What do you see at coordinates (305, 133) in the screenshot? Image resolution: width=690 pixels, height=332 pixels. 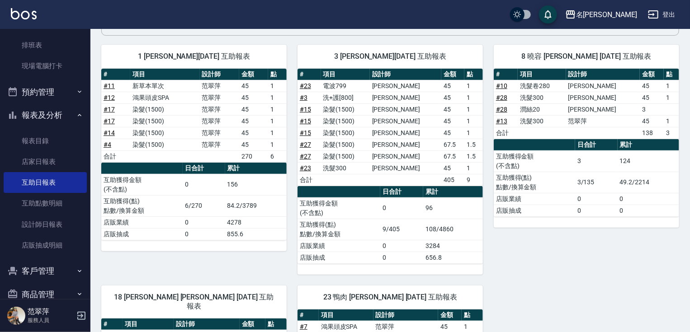 I see `a: #15` at bounding box center [305, 133].